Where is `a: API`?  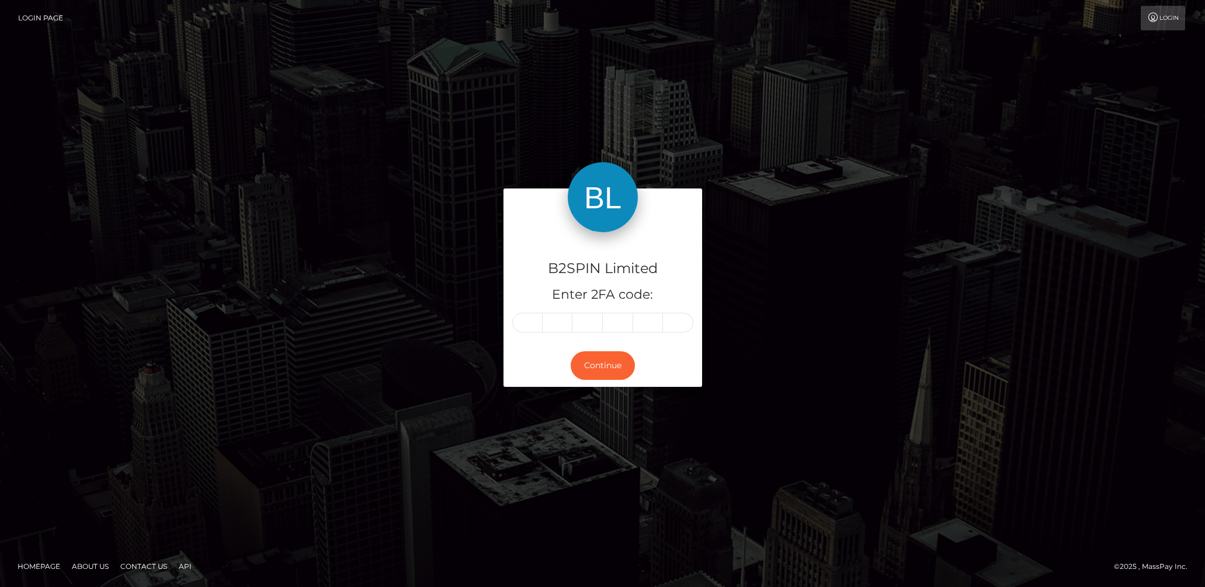 a: API is located at coordinates (185, 566).